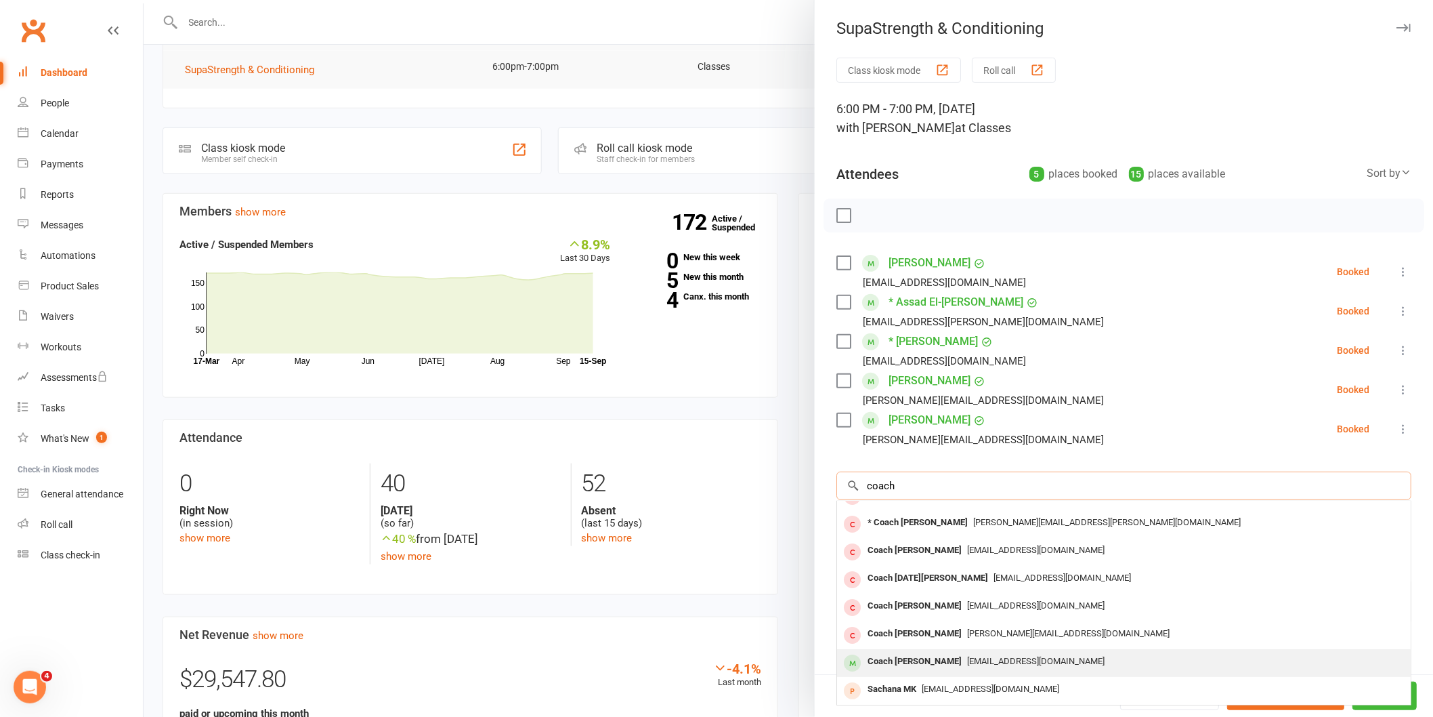 The width and height of the screenshot is (1433, 717). Describe the element at coordinates (1137, 174) in the screenshot. I see `div: 15` at that location.